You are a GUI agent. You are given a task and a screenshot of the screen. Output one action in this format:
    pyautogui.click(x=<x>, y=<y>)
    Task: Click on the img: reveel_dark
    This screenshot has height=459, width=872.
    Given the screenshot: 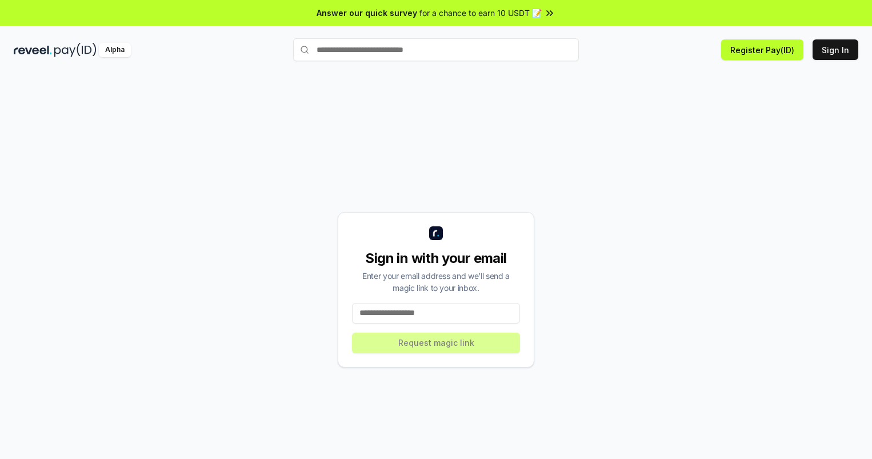 What is the action you would take?
    pyautogui.click(x=33, y=50)
    